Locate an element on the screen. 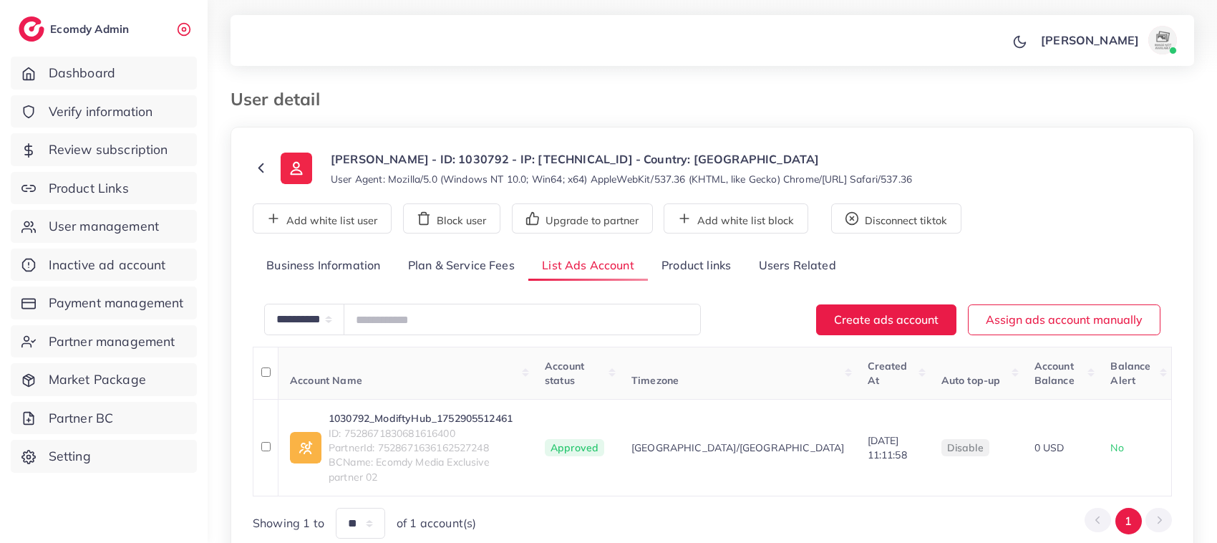  img: ic-user-info.36bf1079.svg is located at coordinates (296, 168).